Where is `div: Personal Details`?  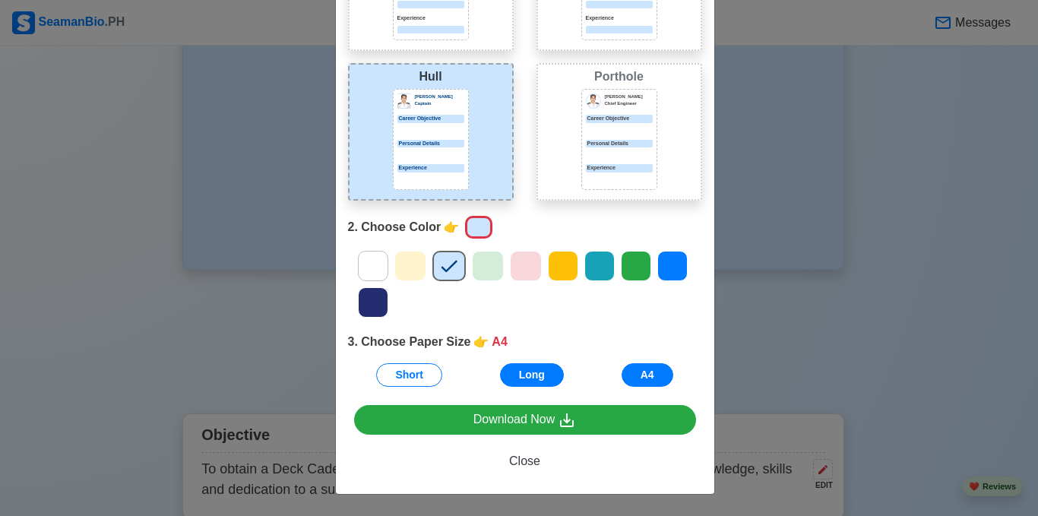
div: Personal Details is located at coordinates (620, 144).